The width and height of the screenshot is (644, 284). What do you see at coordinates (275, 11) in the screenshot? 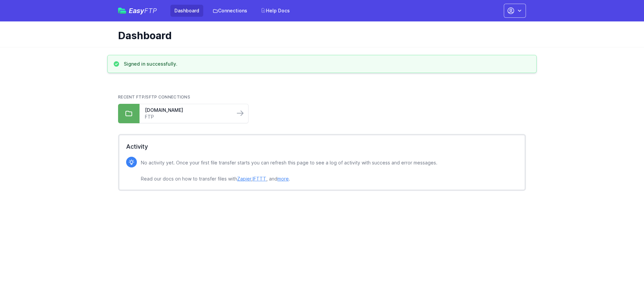
I see `a: Help Docs` at bounding box center [275, 11].